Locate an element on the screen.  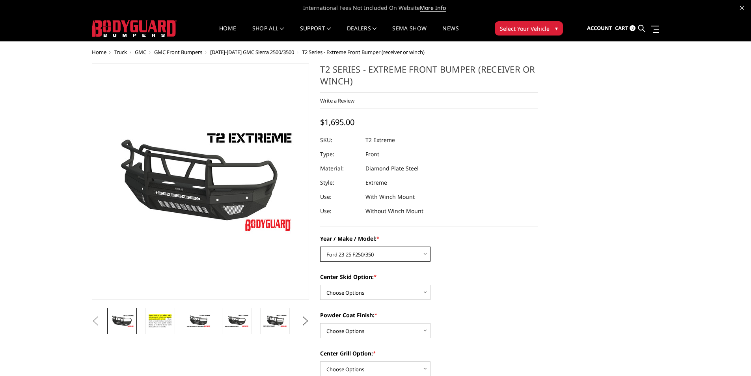
span: Home is located at coordinates (99, 52).